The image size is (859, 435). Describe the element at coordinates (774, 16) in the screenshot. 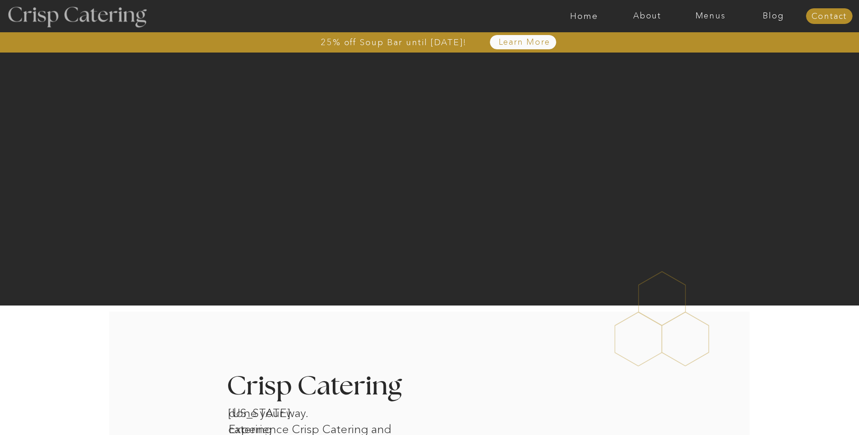

I see `a: Blog` at that location.